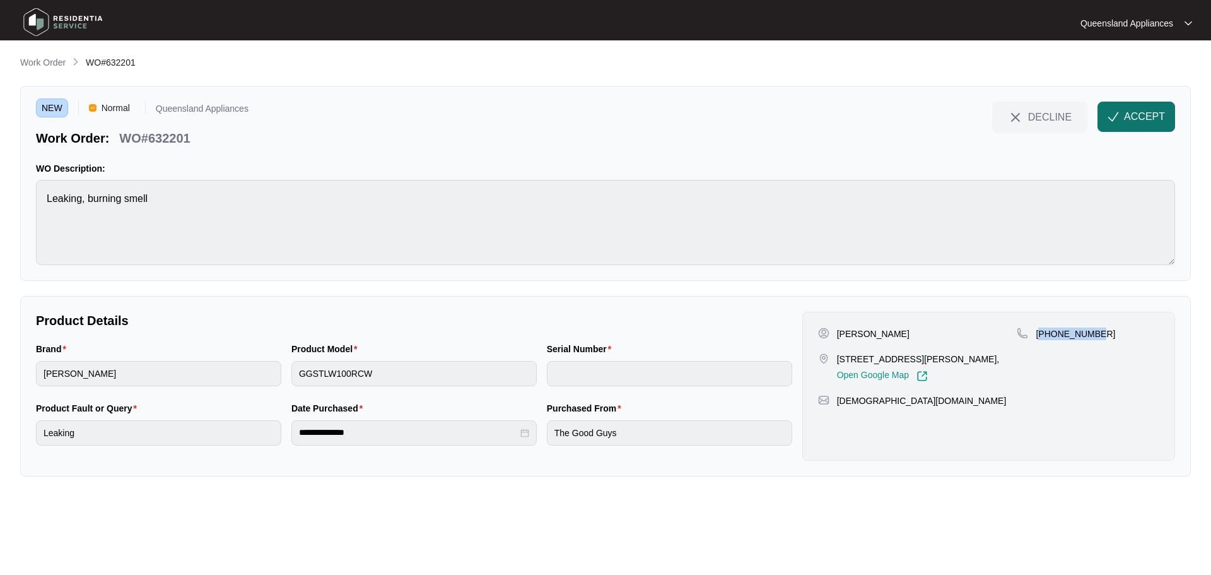 Image resolution: width=1211 pixels, height=575 pixels. Describe the element at coordinates (582, 349) in the screenshot. I see `label: Serial Number` at that location.